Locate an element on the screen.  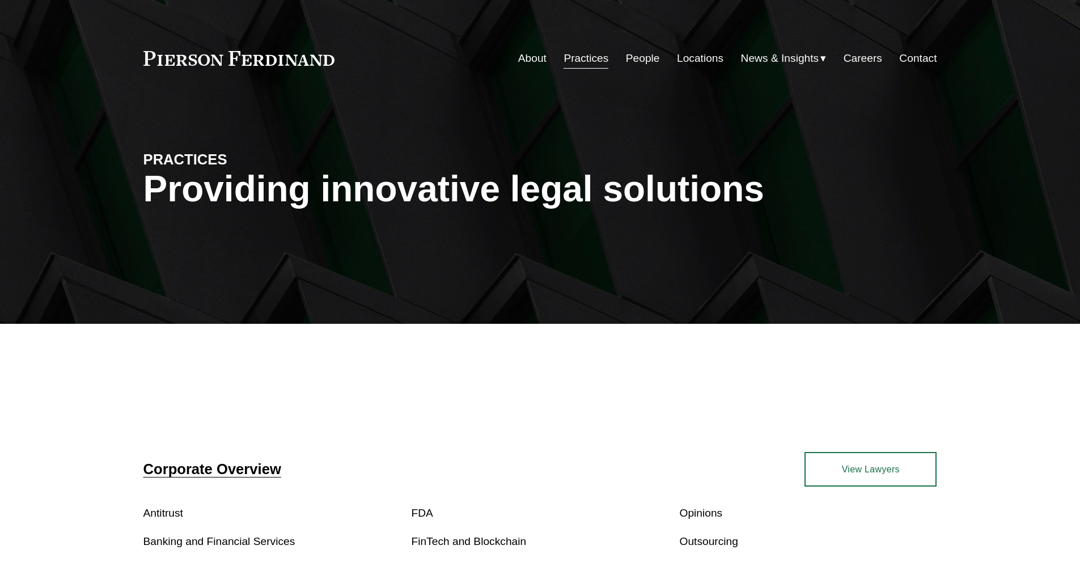
a: Contact is located at coordinates (918, 58).